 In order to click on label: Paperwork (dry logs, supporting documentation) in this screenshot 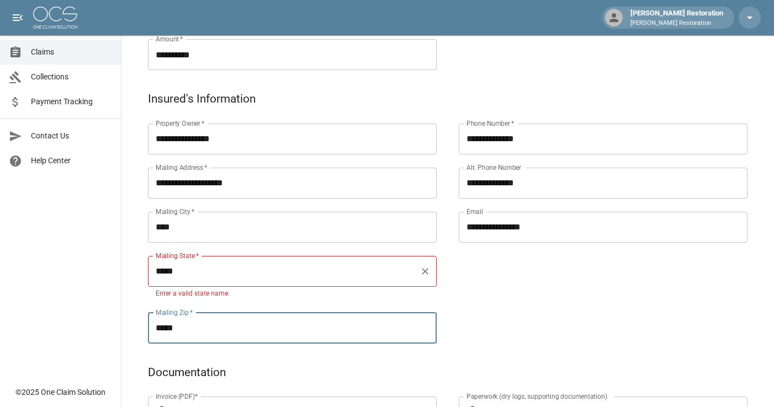, I will do `click(537, 396)`.